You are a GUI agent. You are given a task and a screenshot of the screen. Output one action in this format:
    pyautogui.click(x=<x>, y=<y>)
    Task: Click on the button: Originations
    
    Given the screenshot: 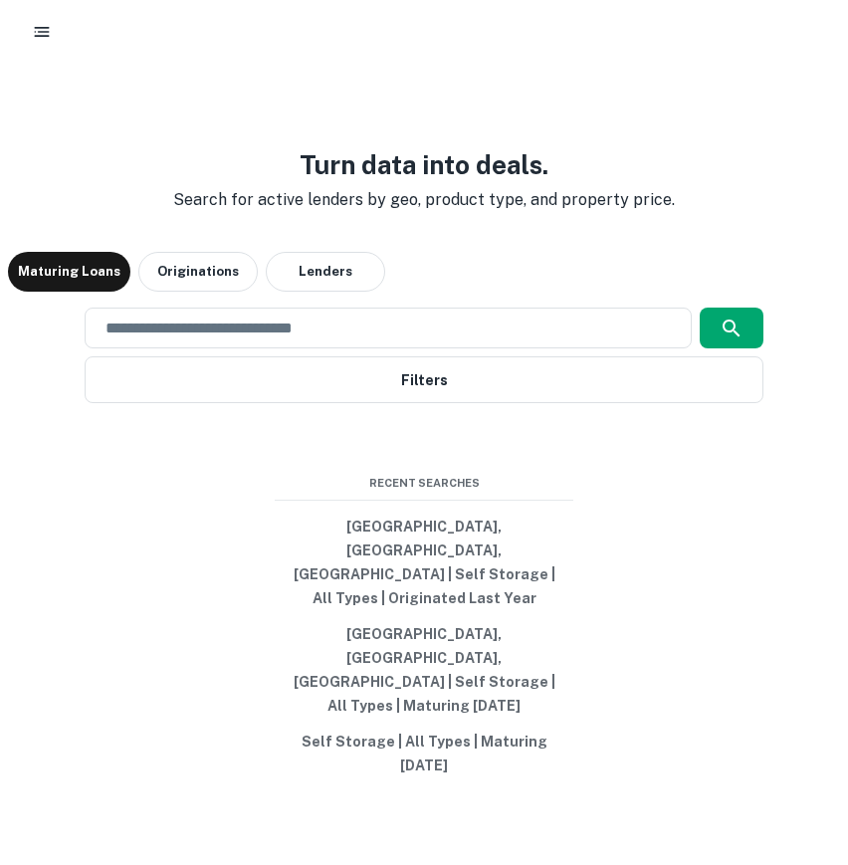 What is the action you would take?
    pyautogui.click(x=198, y=272)
    